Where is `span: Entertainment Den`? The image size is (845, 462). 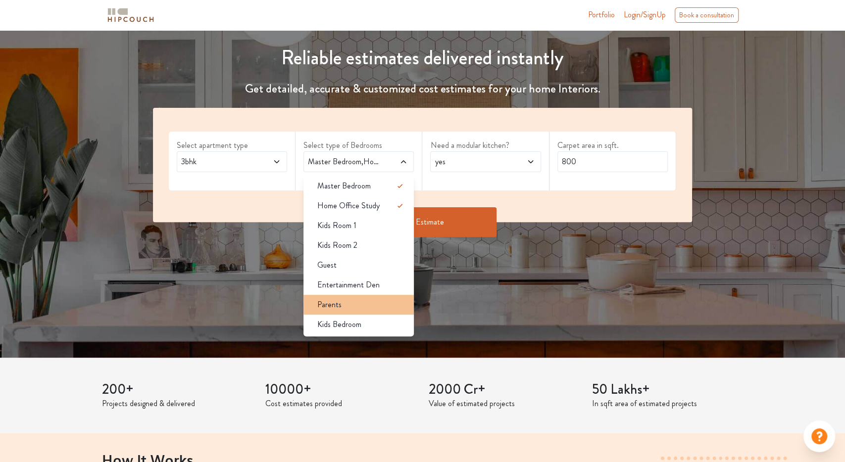 span: Entertainment Den is located at coordinates (349, 285).